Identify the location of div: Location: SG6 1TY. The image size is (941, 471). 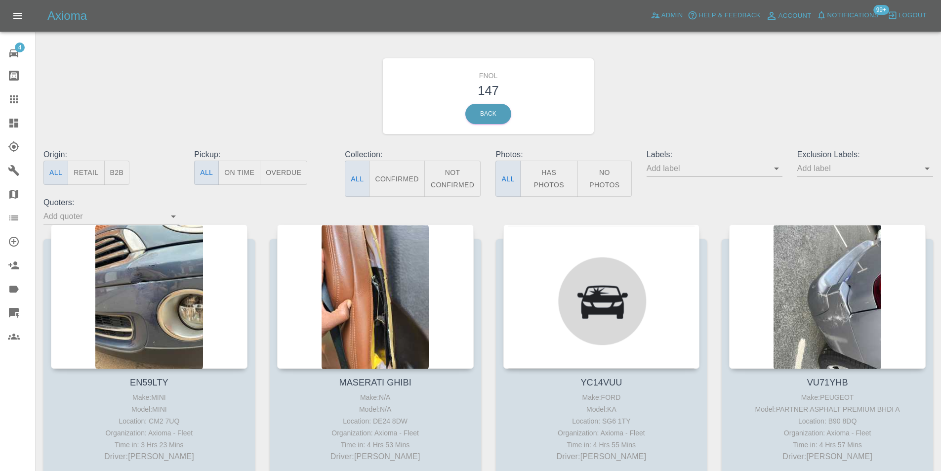
(602, 421).